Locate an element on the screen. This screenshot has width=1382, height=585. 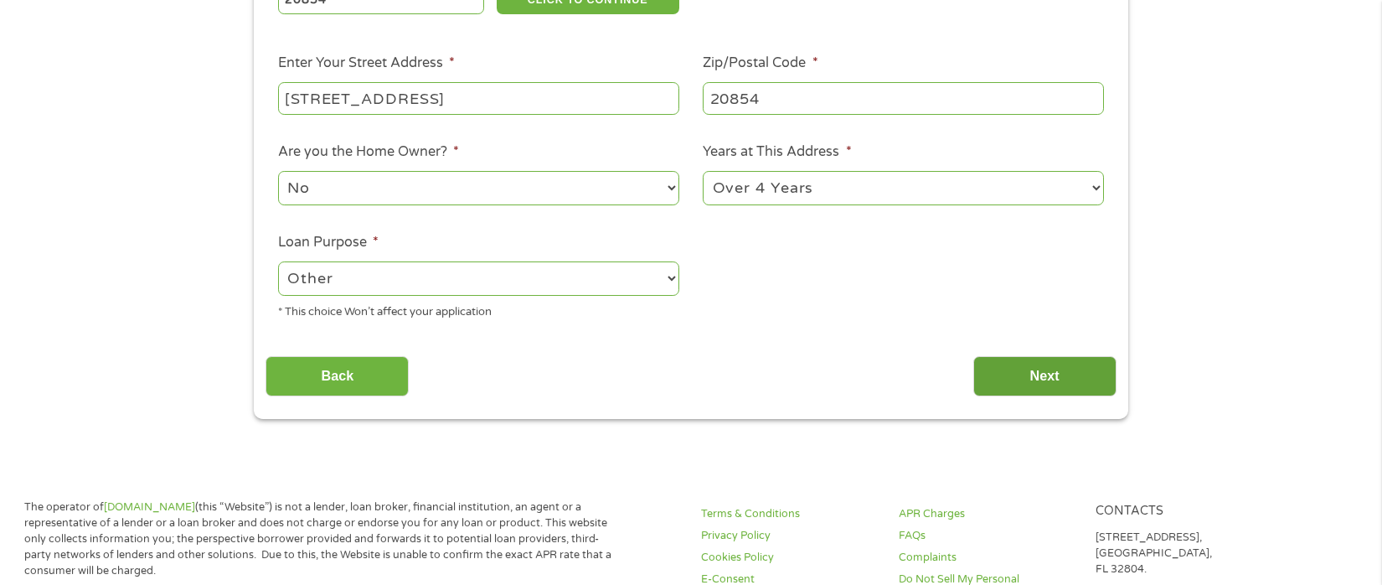
label: Enter Your Street Address is located at coordinates (366, 63).